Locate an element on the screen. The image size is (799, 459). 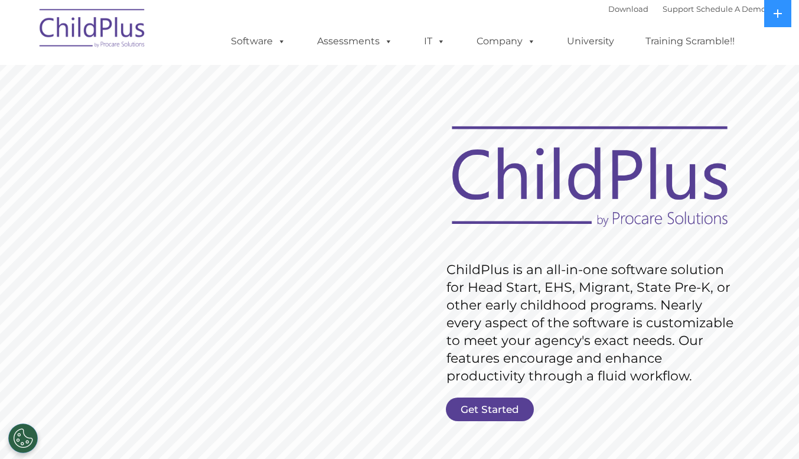
a: Schedule A Demo is located at coordinates (731, 9).